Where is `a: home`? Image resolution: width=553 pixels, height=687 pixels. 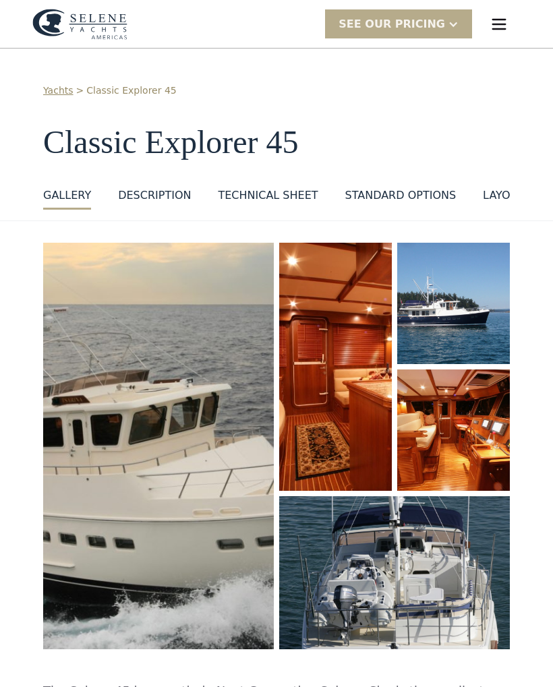 a: home is located at coordinates (80, 24).